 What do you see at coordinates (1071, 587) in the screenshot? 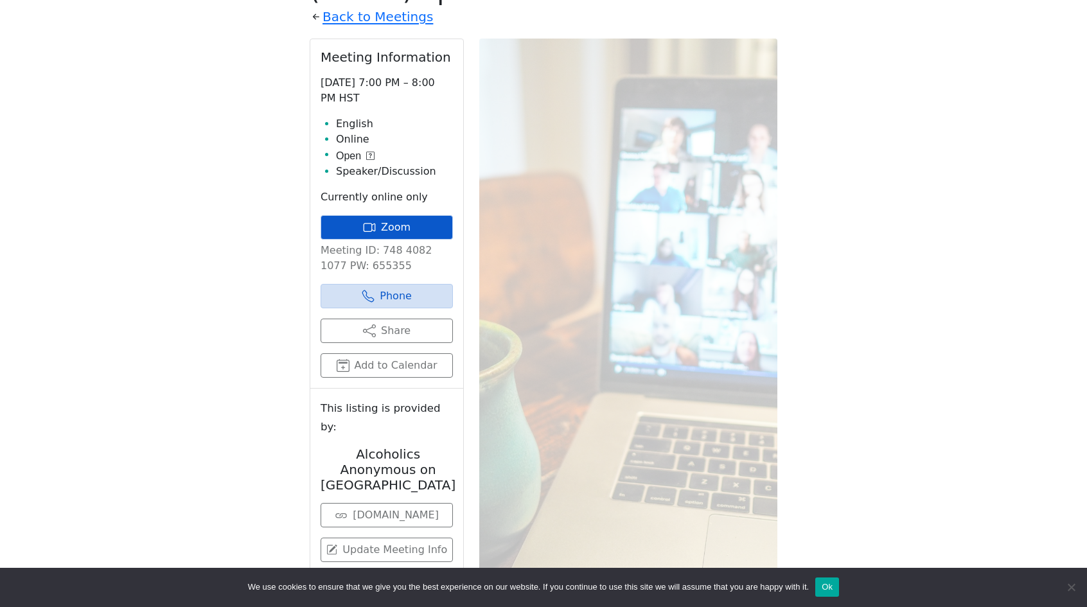
I see `span: No` at bounding box center [1071, 587].